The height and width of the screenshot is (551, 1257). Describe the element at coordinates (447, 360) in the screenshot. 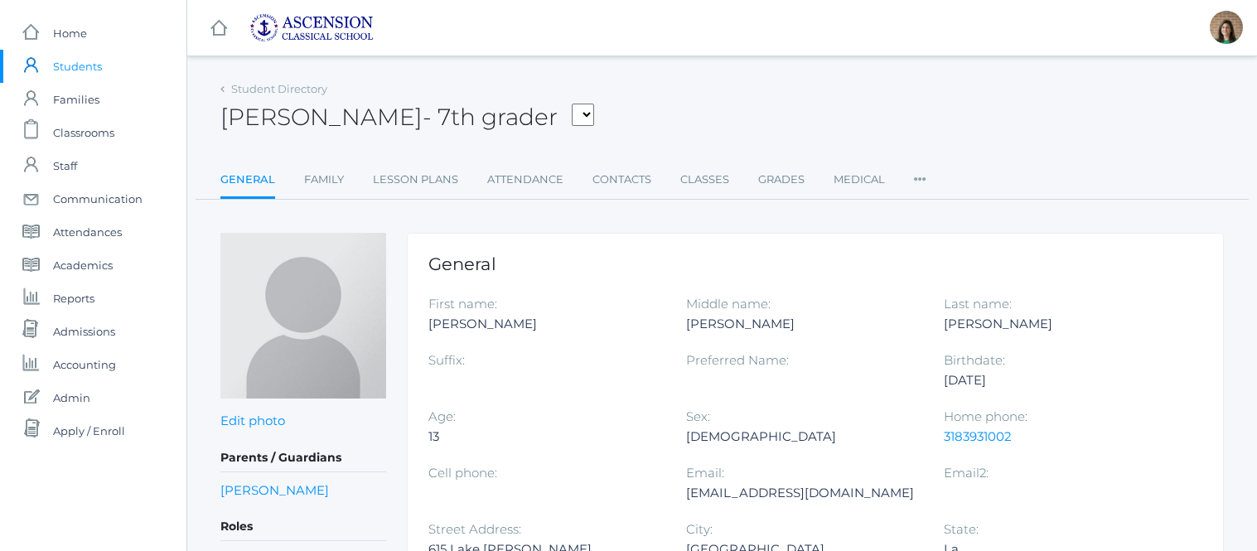

I see `label: Suffix:` at that location.